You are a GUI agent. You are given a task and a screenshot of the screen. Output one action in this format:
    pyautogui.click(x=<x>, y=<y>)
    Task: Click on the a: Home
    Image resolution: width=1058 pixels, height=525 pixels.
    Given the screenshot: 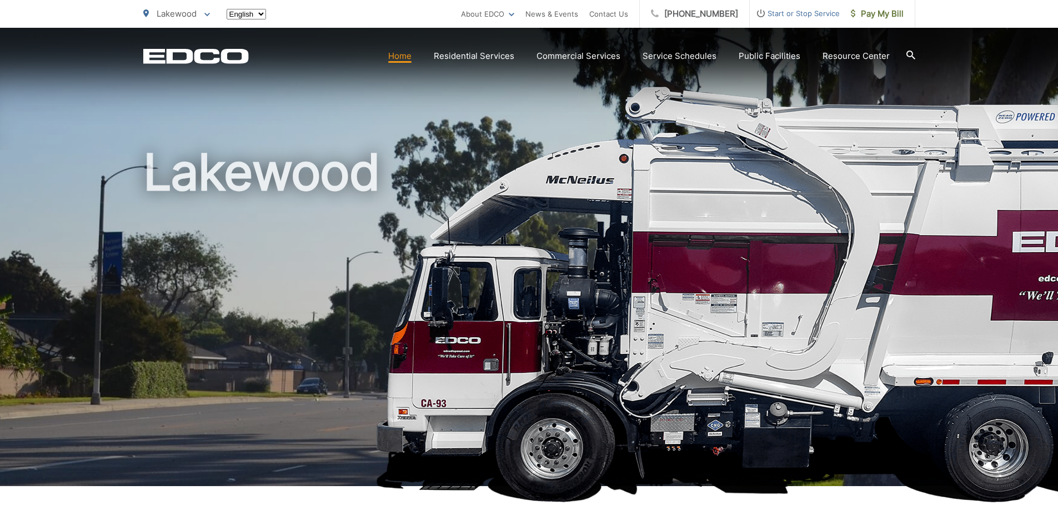 What is the action you would take?
    pyautogui.click(x=400, y=56)
    